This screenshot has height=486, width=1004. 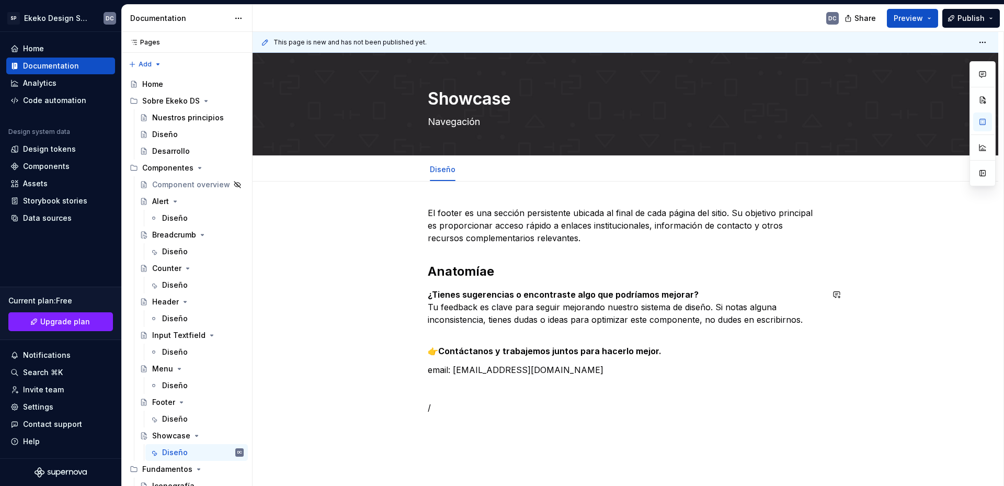 I want to click on div: Help, so click(x=31, y=442).